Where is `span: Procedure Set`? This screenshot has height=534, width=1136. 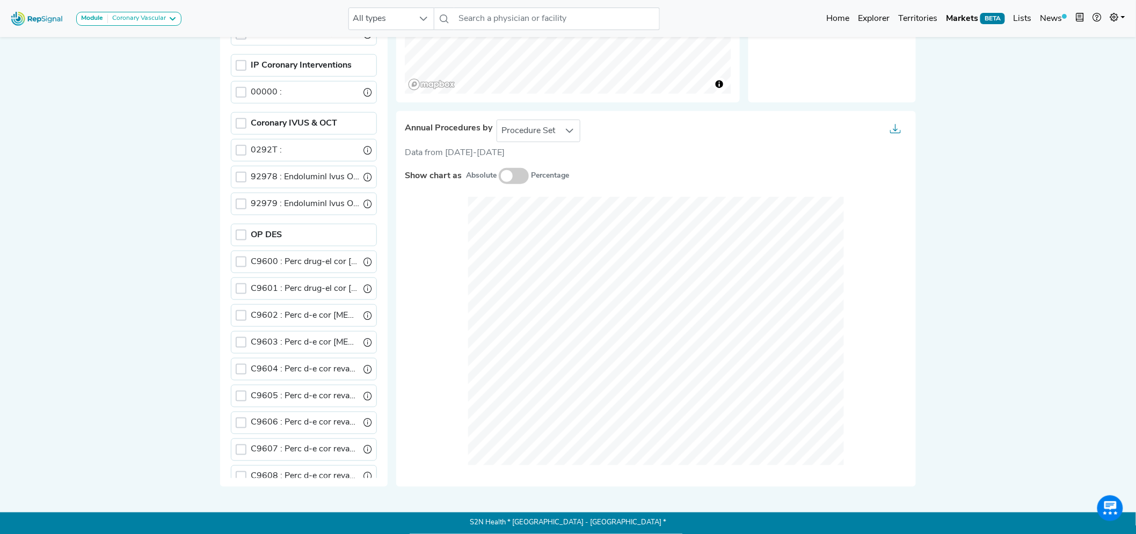 span: Procedure Set is located at coordinates (528, 131).